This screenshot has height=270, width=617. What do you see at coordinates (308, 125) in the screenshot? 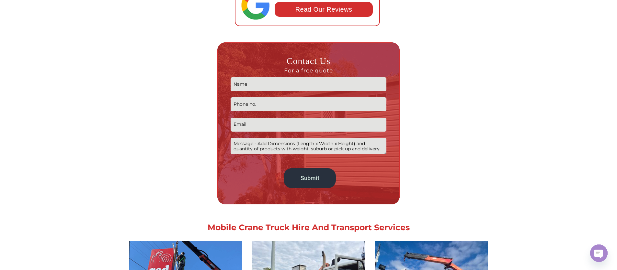
I see `input: Email` at bounding box center [308, 125].